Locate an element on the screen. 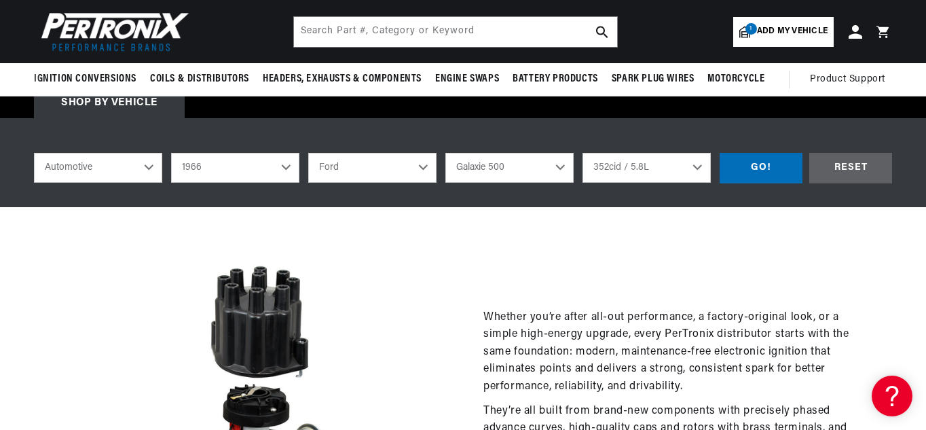 The height and width of the screenshot is (430, 926). summary: Spark Plug Wires is located at coordinates (653, 79).